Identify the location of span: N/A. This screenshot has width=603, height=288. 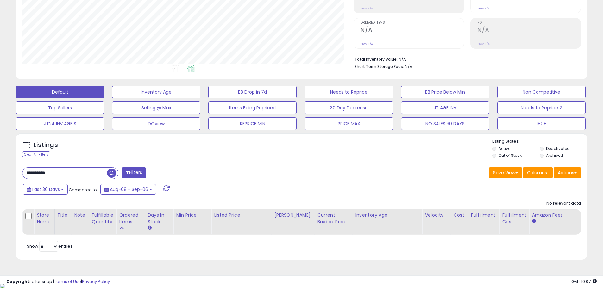
(409, 66).